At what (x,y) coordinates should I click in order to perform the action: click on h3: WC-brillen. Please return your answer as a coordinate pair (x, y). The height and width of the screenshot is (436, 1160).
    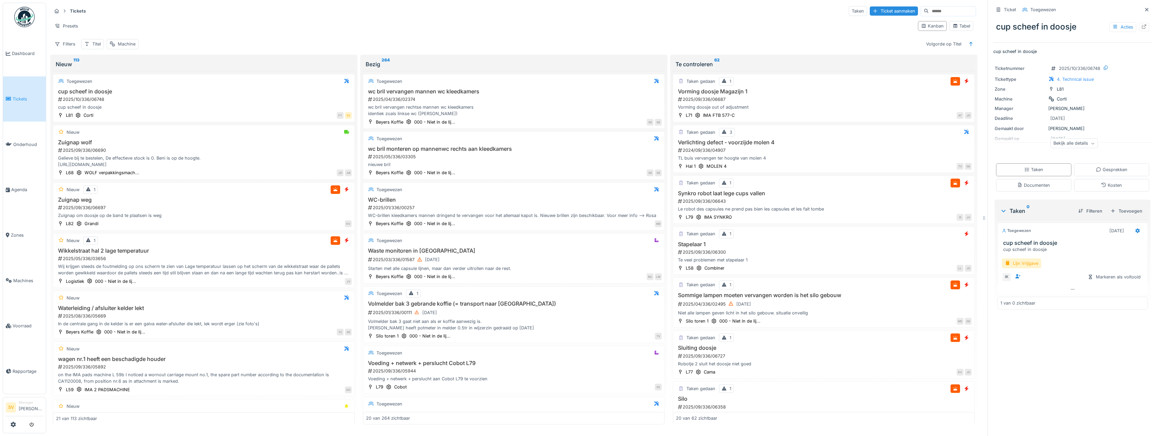
    Looking at the image, I should click on (514, 200).